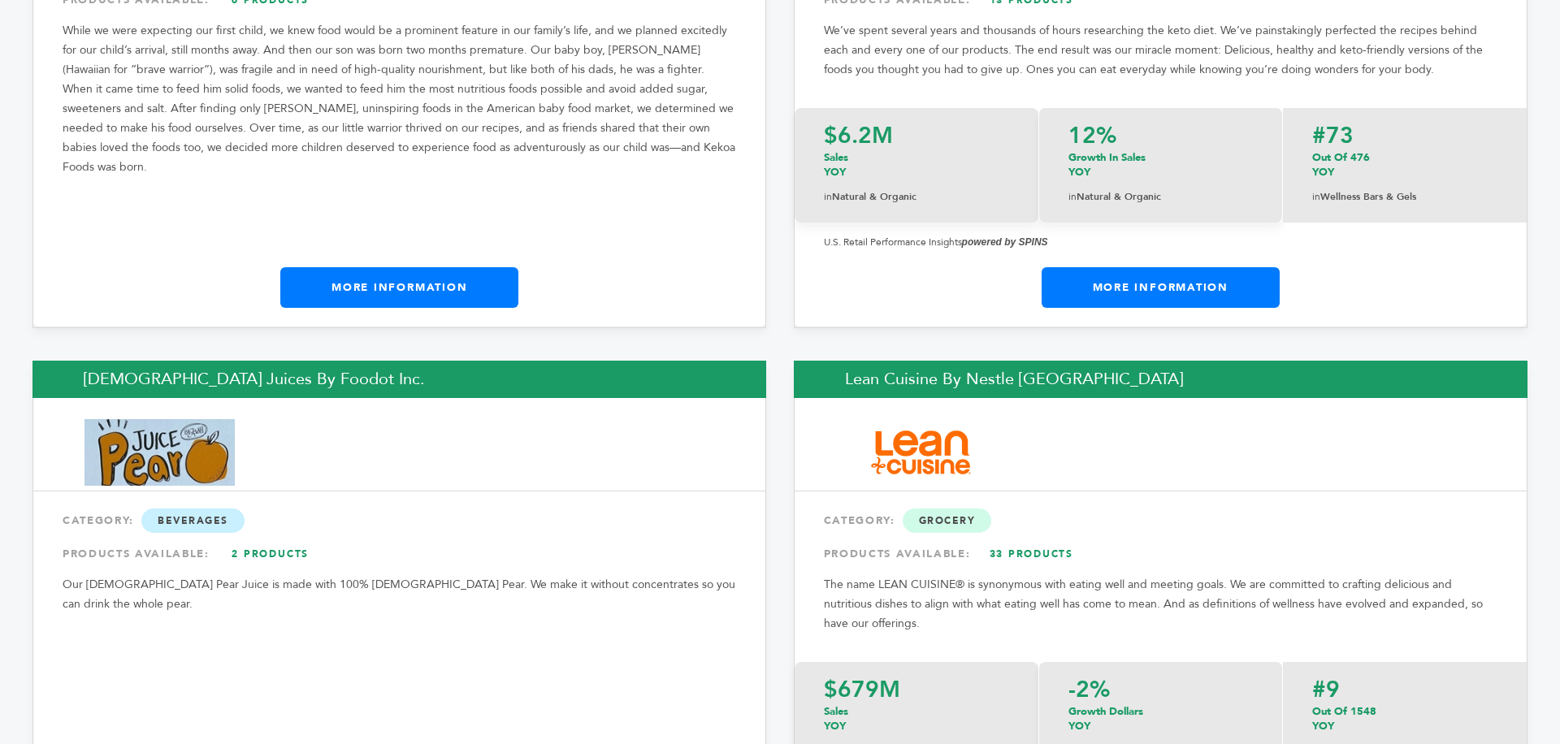 The height and width of the screenshot is (744, 1560). Describe the element at coordinates (1405, 136) in the screenshot. I see `p: #73` at that location.